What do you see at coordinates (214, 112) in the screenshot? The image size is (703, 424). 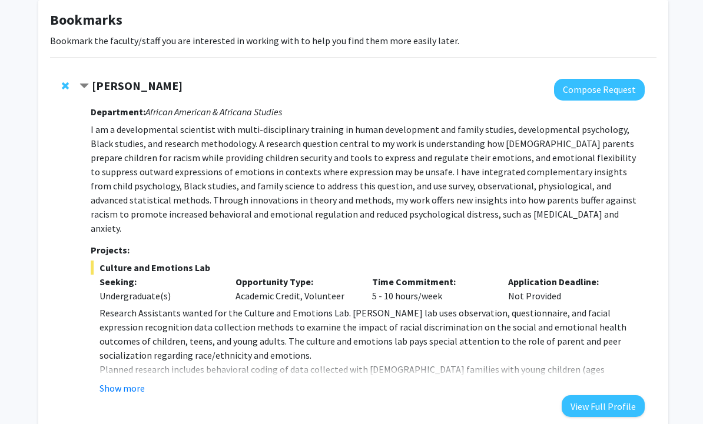 I see `i: African American & Africana Studies` at bounding box center [214, 112].